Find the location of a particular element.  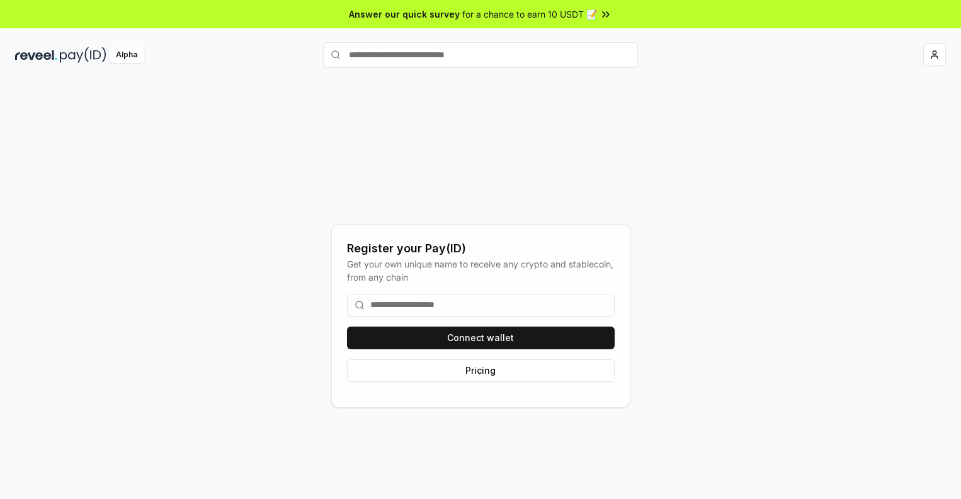

div: Get your own unique name to receive any crypto and stablecoin, from any chain is located at coordinates (481, 271).